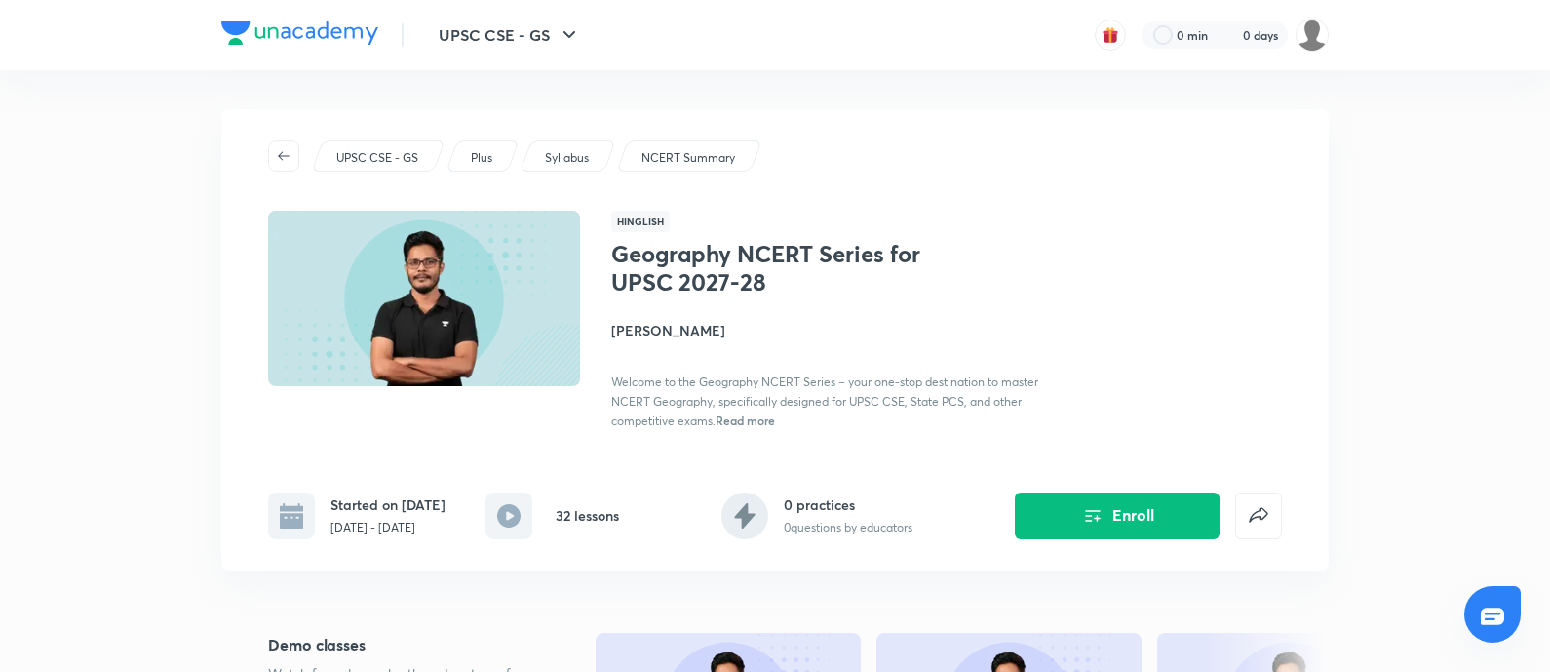 The width and height of the screenshot is (1550, 672). What do you see at coordinates (377, 158) in the screenshot?
I see `a: UPSC CSE - GS` at bounding box center [377, 158].